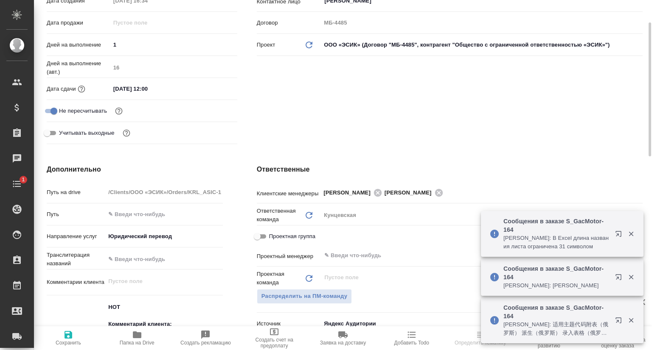 Image resolution: width=652 pixels, height=350 pixels. Describe the element at coordinates (78, 45) in the screenshot. I see `p: Дней на выполнение` at that location.